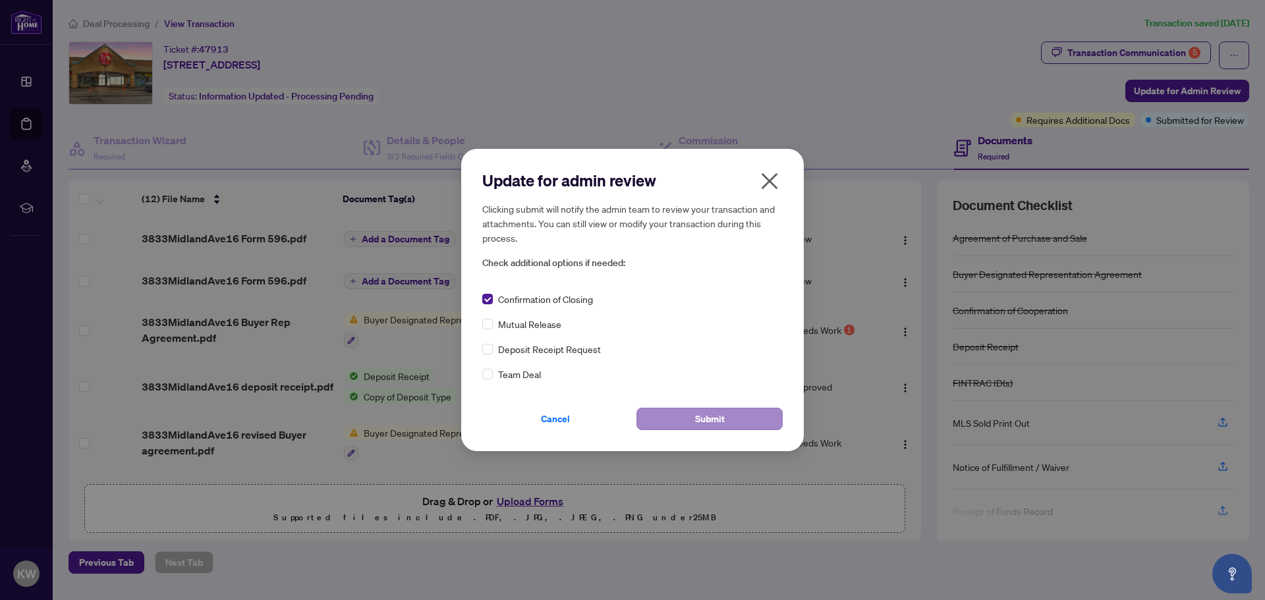 This screenshot has height=600, width=1265. What do you see at coordinates (519, 374) in the screenshot?
I see `span: Team Deal` at bounding box center [519, 374].